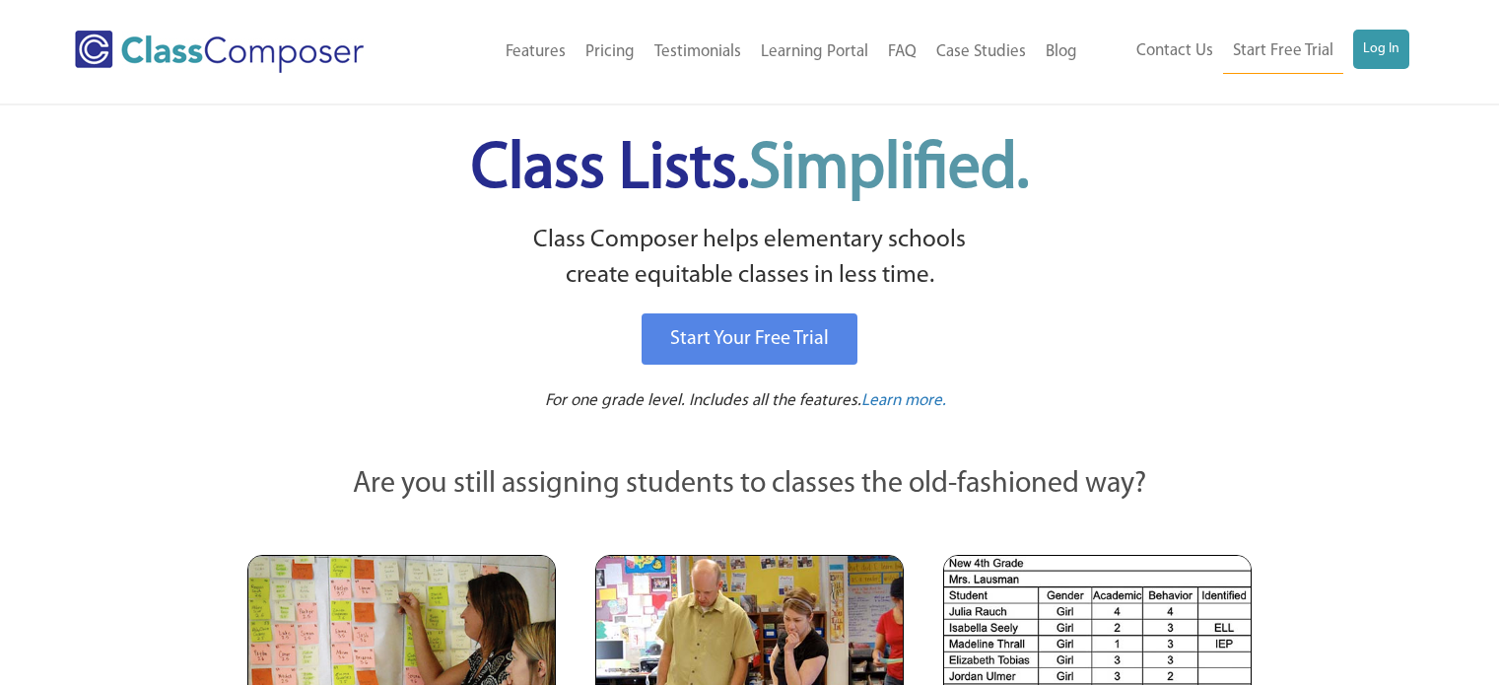 This screenshot has width=1499, height=685. I want to click on a: FAQ, so click(902, 52).